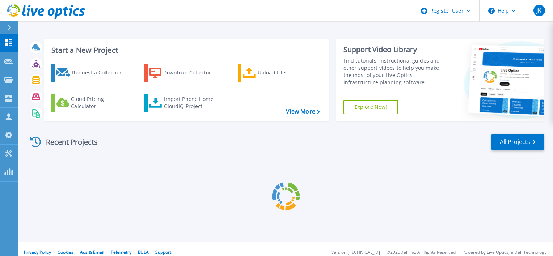 Image resolution: width=553 pixels, height=256 pixels. What do you see at coordinates (287, 73) in the screenshot?
I see `div: Upload Files` at bounding box center [287, 73].